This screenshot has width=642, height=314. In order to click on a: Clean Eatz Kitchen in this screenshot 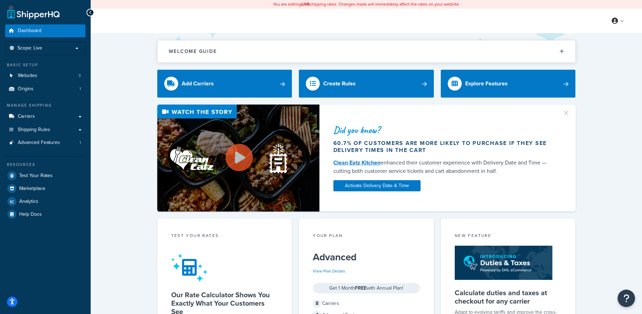, I will do `click(357, 163)`.